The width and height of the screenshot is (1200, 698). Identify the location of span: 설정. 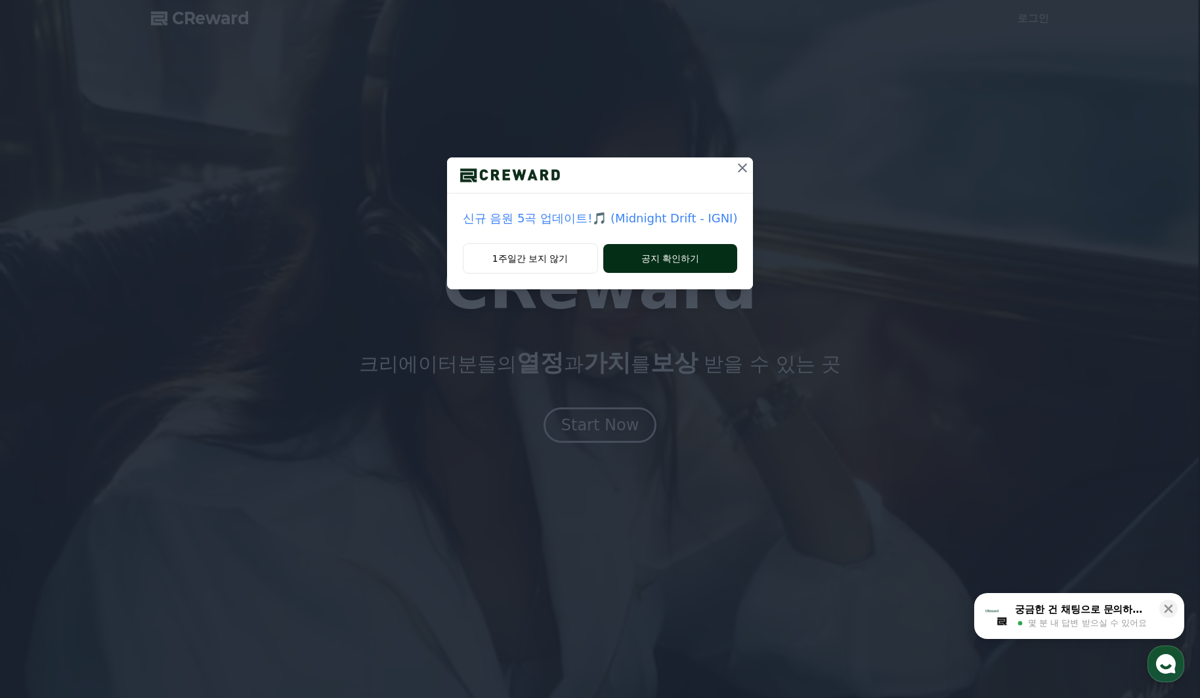
(211, 441).